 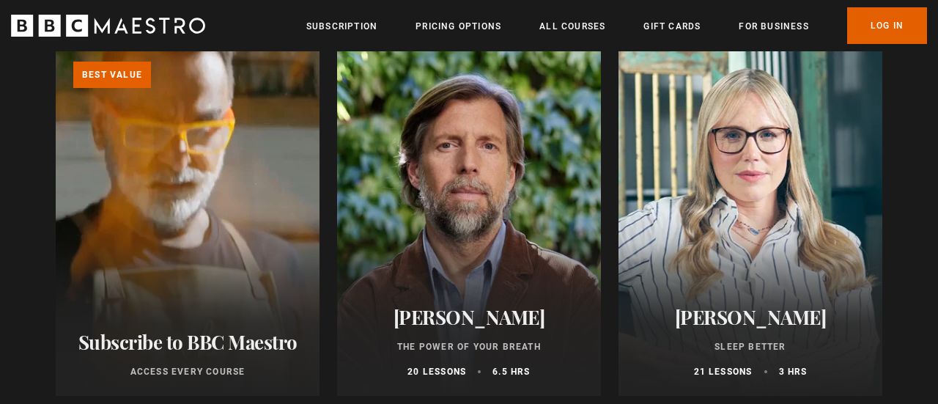 I want to click on p: The Power of Your Breath, so click(x=469, y=347).